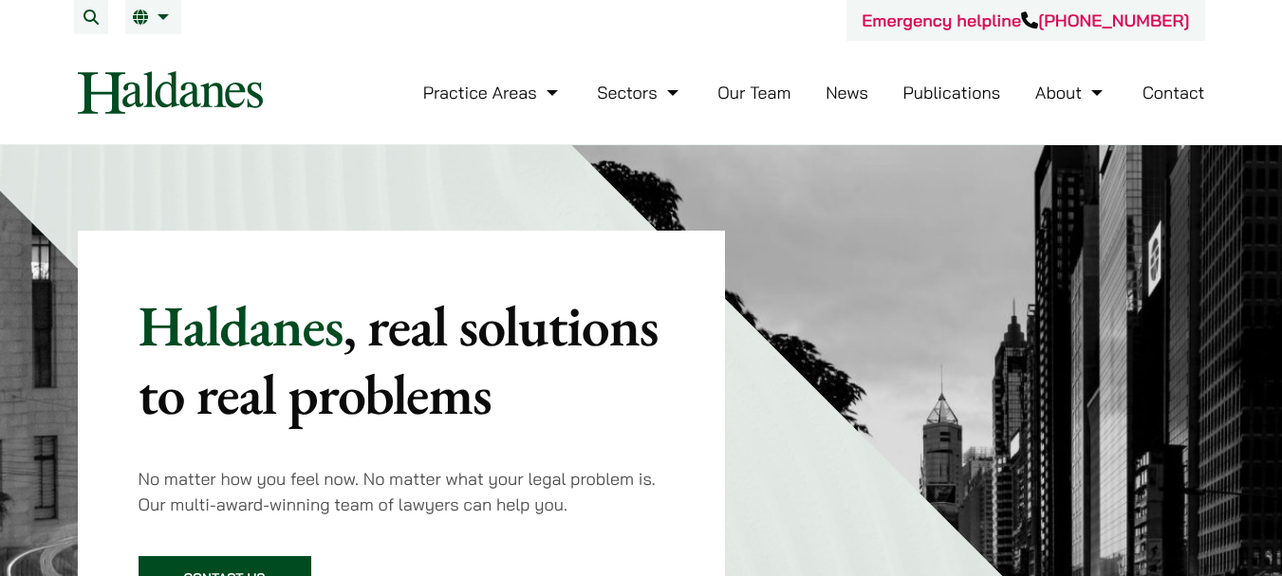 This screenshot has height=576, width=1282. I want to click on img: Logo of Haldanes, so click(170, 92).